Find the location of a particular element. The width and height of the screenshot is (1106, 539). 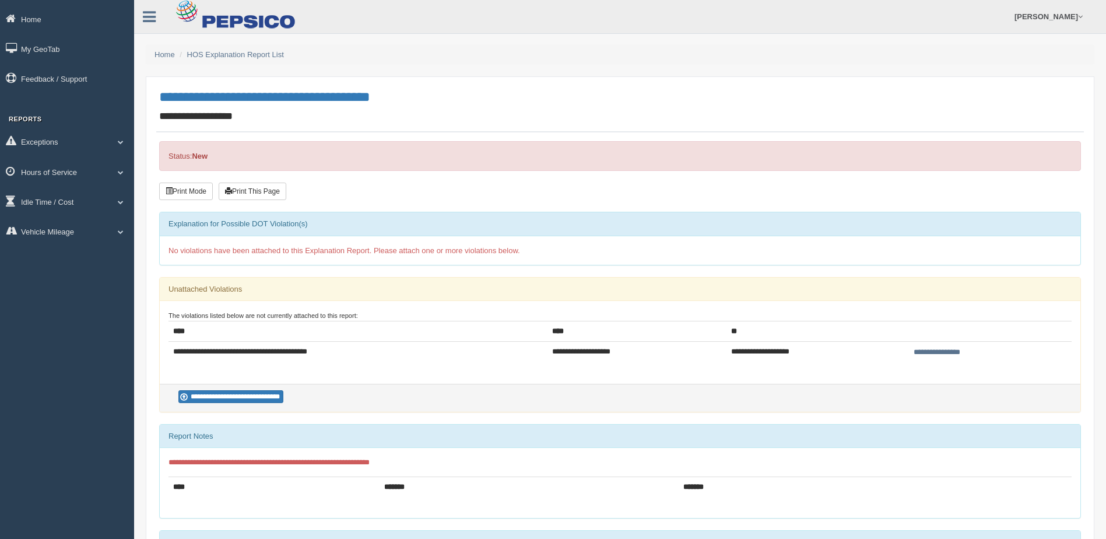

small: The violations listed below are not currently attached to this report: is located at coordinates (263, 315).